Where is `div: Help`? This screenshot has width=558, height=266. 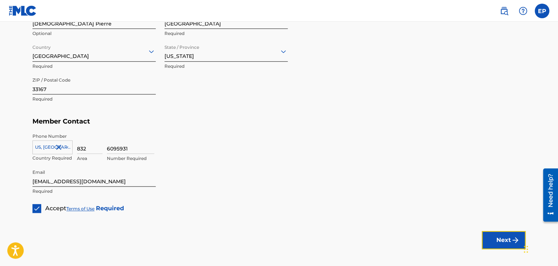 div: Help is located at coordinates (523, 11).